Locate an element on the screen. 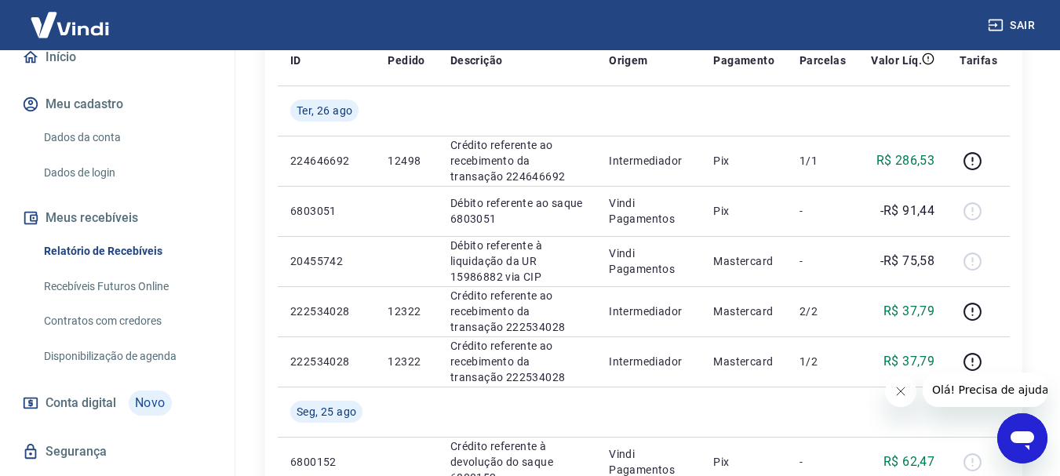 This screenshot has height=476, width=1060. p: Descrição is located at coordinates (476, 60).